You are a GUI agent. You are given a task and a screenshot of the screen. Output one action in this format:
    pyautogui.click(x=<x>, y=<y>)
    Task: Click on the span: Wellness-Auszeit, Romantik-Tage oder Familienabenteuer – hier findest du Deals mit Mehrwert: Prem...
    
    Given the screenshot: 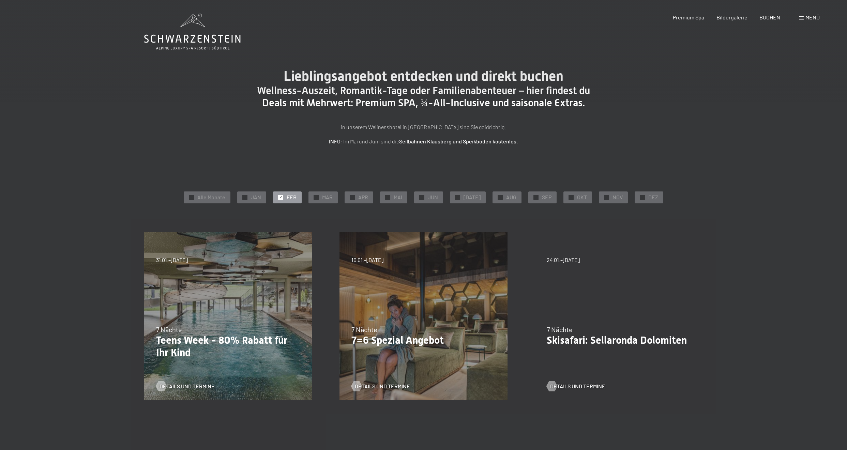 What is the action you would take?
    pyautogui.click(x=423, y=96)
    